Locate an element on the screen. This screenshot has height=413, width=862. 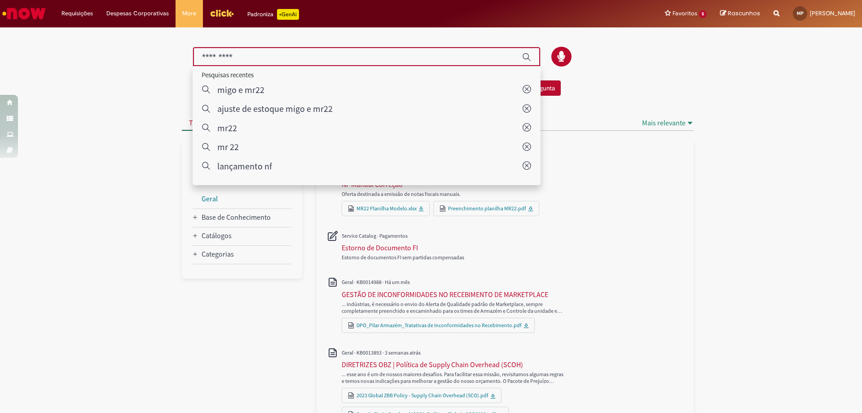
span: 5 is located at coordinates (703, 14).